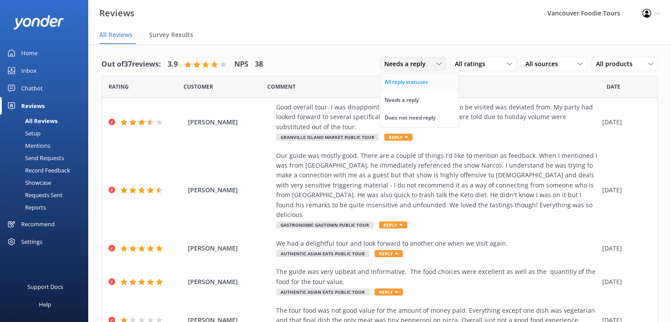 The width and height of the screenshot is (671, 322). What do you see at coordinates (325, 225) in the screenshot?
I see `span: Gastronomic Gastown Public Tour` at bounding box center [325, 225].